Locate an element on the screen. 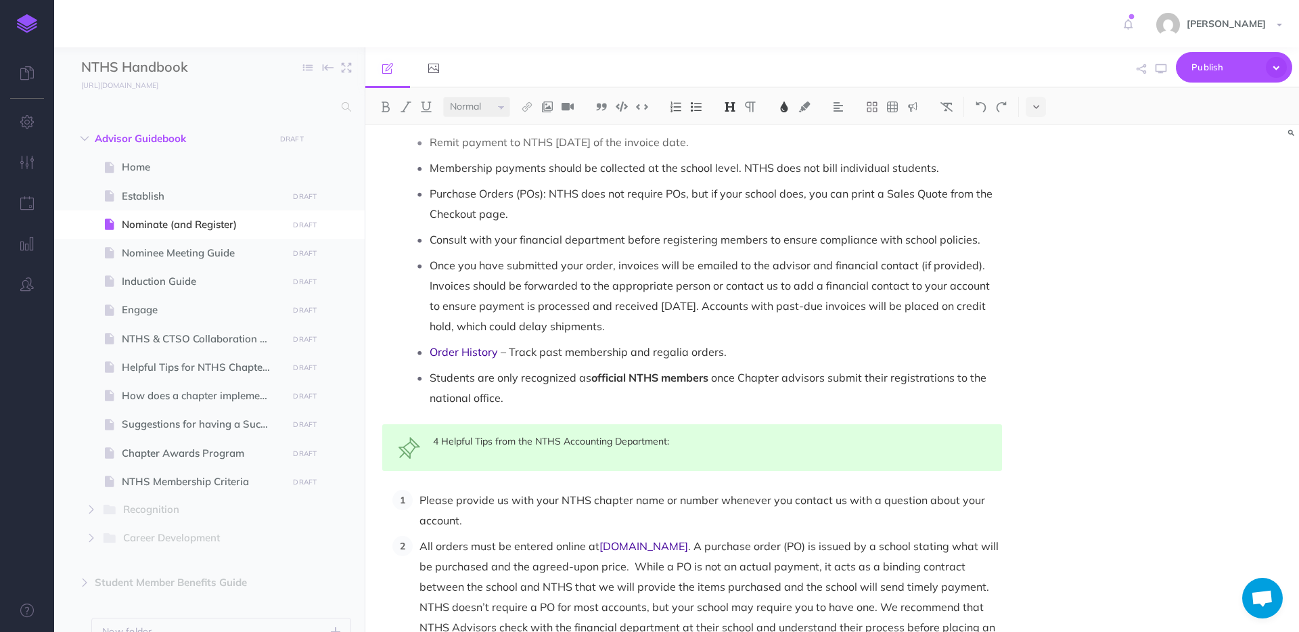 Image resolution: width=1299 pixels, height=632 pixels. span: Please provide us with your NTHS chapter name or number whenever you contact us with a question a... is located at coordinates (703, 510).